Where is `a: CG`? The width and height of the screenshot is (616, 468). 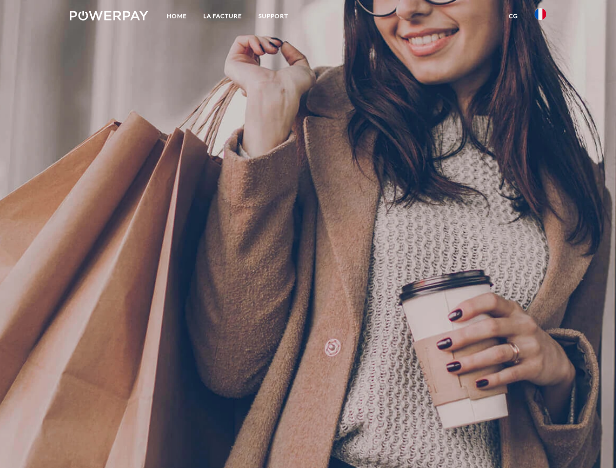
a: CG is located at coordinates (513, 16).